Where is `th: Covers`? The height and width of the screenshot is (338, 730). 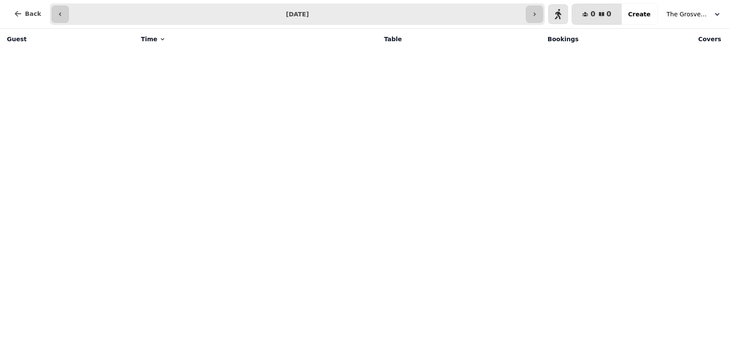
th: Covers is located at coordinates (655, 39).